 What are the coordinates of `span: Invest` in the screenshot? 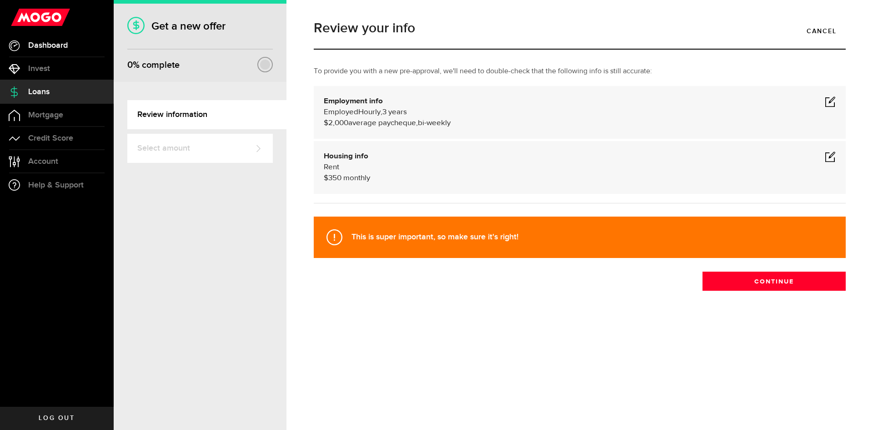 It's located at (39, 69).